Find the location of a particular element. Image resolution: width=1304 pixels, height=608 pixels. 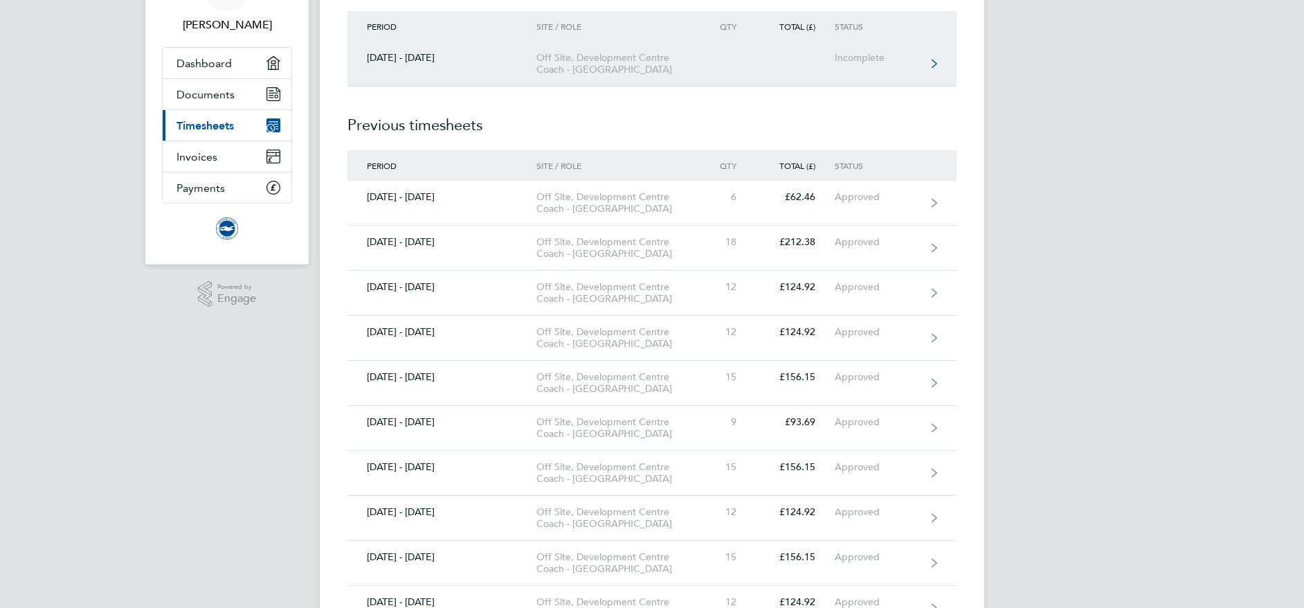

a: Go to home page is located at coordinates (227, 228).